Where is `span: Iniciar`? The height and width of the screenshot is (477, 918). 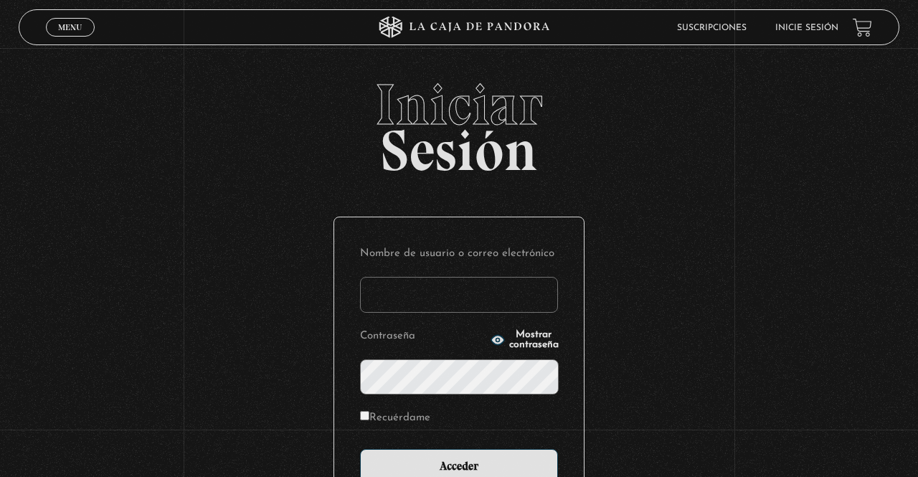 span: Iniciar is located at coordinates (459, 105).